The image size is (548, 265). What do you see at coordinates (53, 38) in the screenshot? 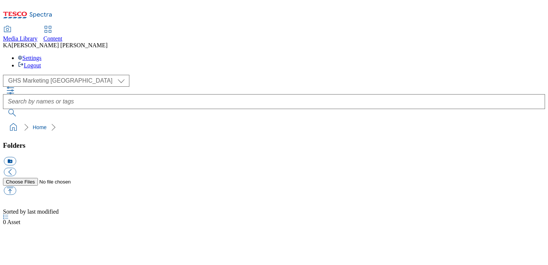
I see `span: Content` at bounding box center [53, 38].